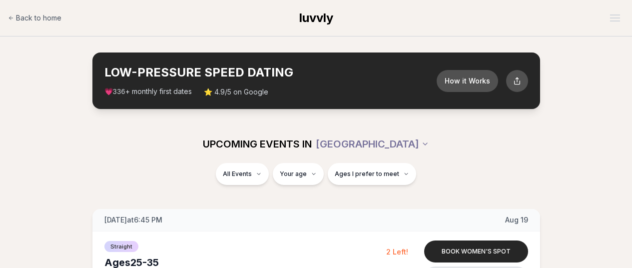 This screenshot has height=268, width=632. Describe the element at coordinates (316, 18) in the screenshot. I see `a: luvvly` at that location.